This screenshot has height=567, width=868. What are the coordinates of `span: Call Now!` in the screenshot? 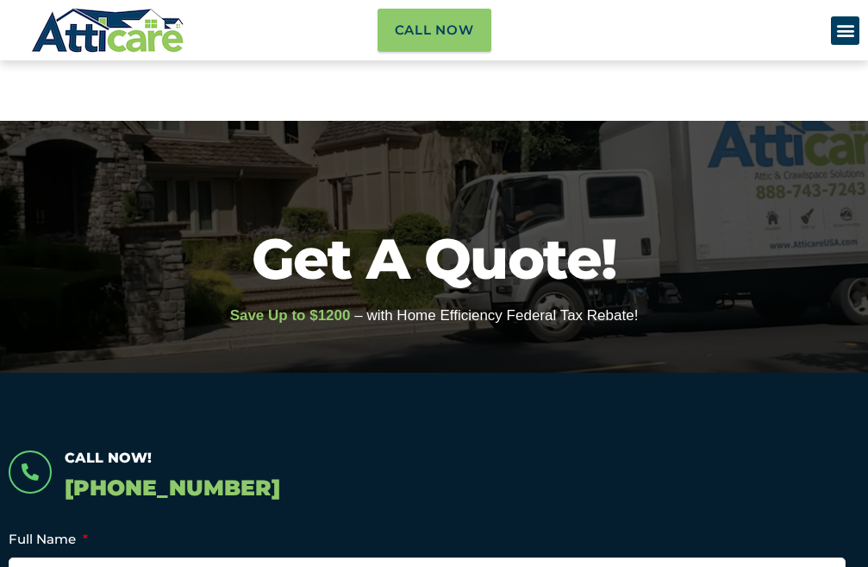 It's located at (108, 457).